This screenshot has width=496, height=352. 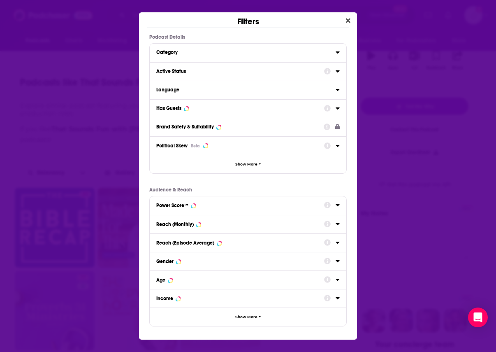 What do you see at coordinates (248, 126) in the screenshot?
I see `a: Brand Safety & Suitability` at bounding box center [248, 126].